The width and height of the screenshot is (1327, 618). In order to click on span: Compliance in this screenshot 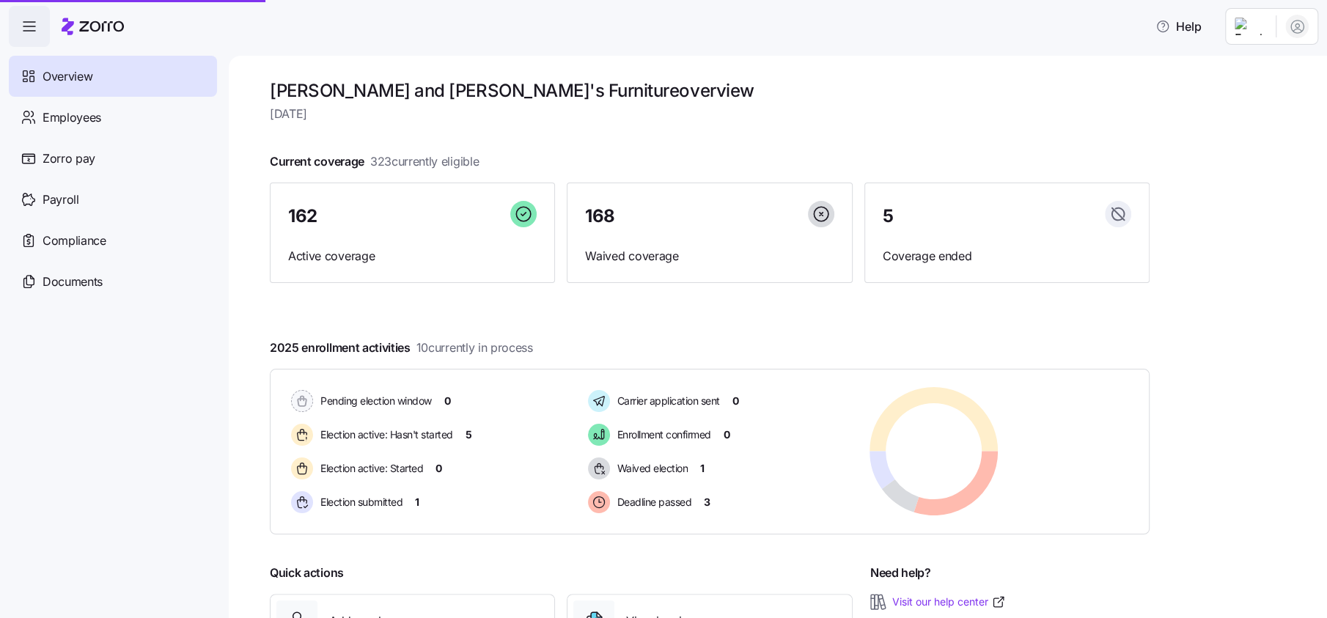, I will do `click(74, 240)`.